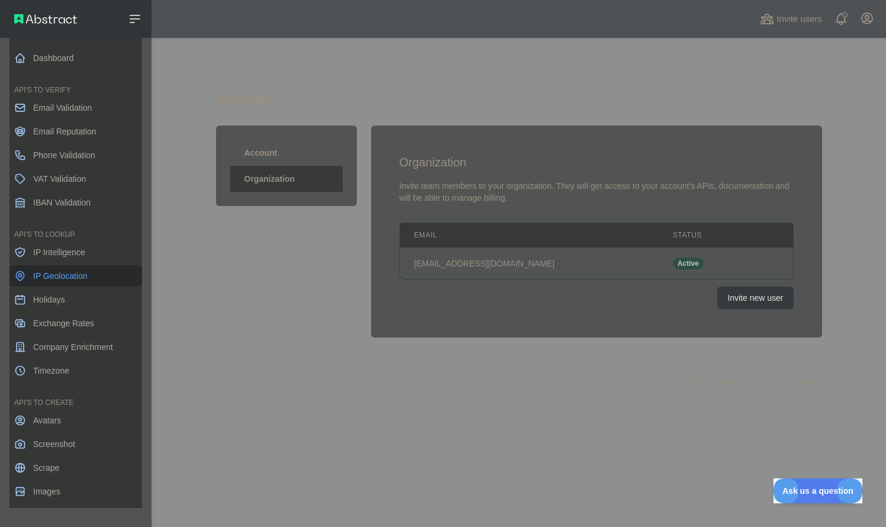  I want to click on a: Account, so click(287, 153).